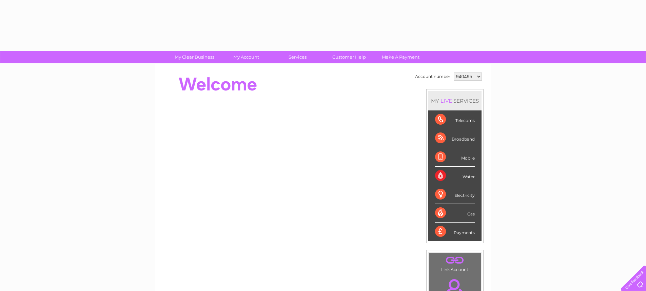  What do you see at coordinates (194, 57) in the screenshot?
I see `a: My Clear Business` at bounding box center [194, 57].